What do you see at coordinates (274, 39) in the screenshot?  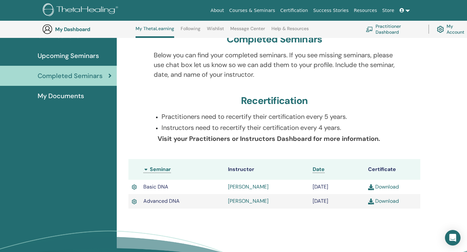 I see `h3: Completed Seminars` at bounding box center [274, 39].